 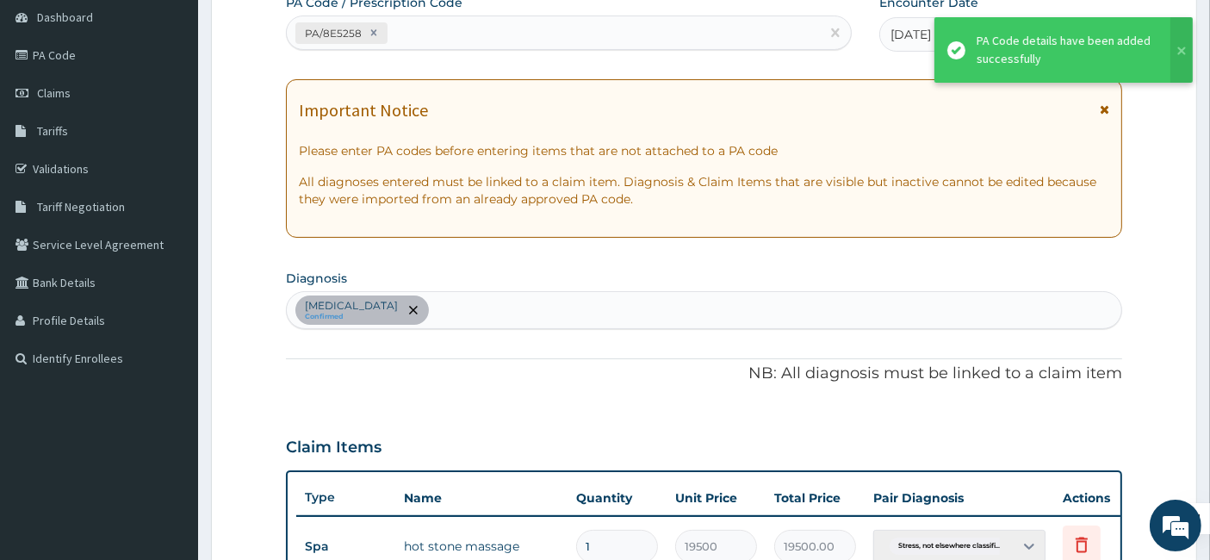 I want to click on span: Claims, so click(x=53, y=93).